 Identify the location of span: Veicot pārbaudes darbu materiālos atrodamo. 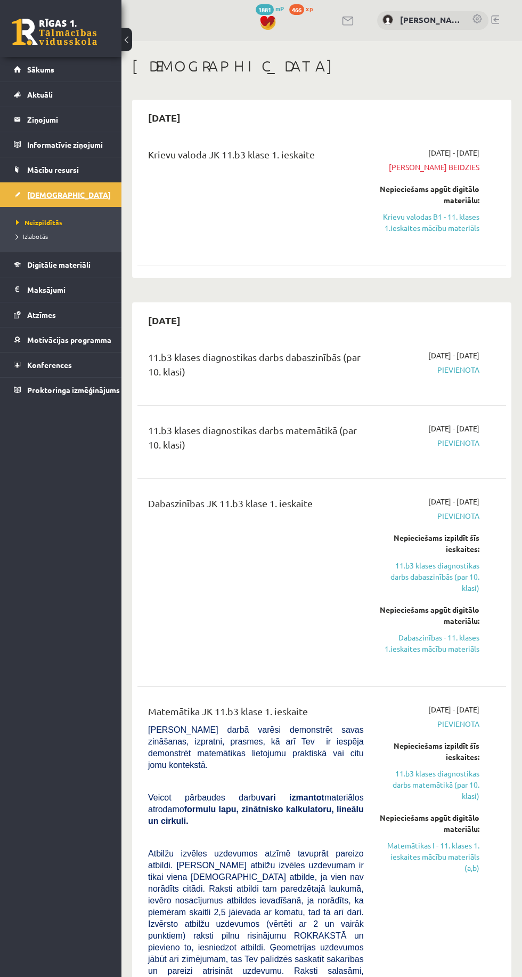
(256, 809).